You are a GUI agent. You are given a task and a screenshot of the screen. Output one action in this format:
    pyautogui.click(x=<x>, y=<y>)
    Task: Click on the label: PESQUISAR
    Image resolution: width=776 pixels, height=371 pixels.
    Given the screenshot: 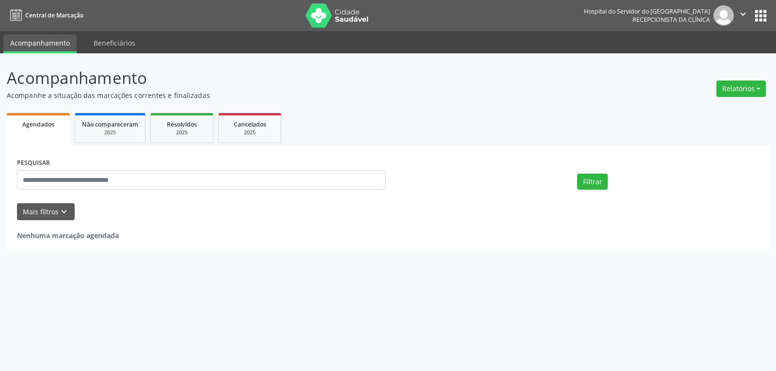 What is the action you would take?
    pyautogui.click(x=33, y=163)
    